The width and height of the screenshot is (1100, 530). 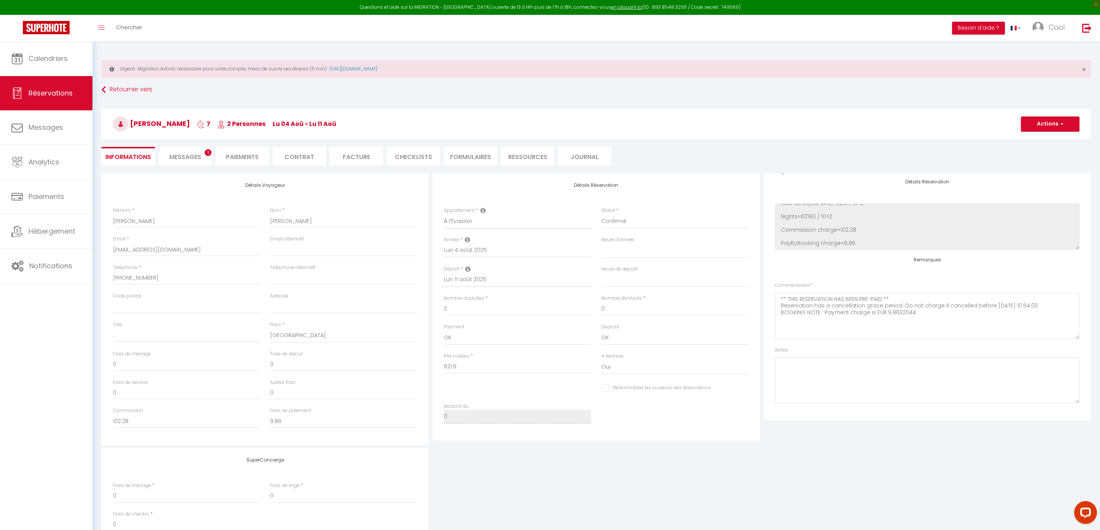 What do you see at coordinates (608, 210) in the screenshot?
I see `label: Statut` at bounding box center [608, 210].